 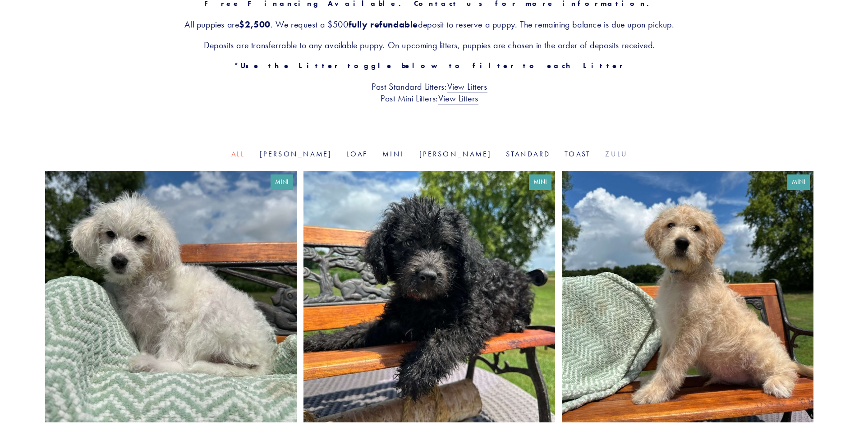 I want to click on h3: Past Standard Litters: Past Mini Litters:, so click(x=429, y=92).